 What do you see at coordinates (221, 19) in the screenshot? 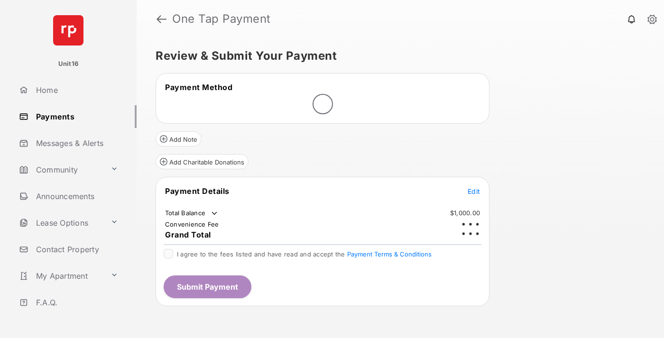
I see `strong: One Tap Payment` at bounding box center [221, 19].